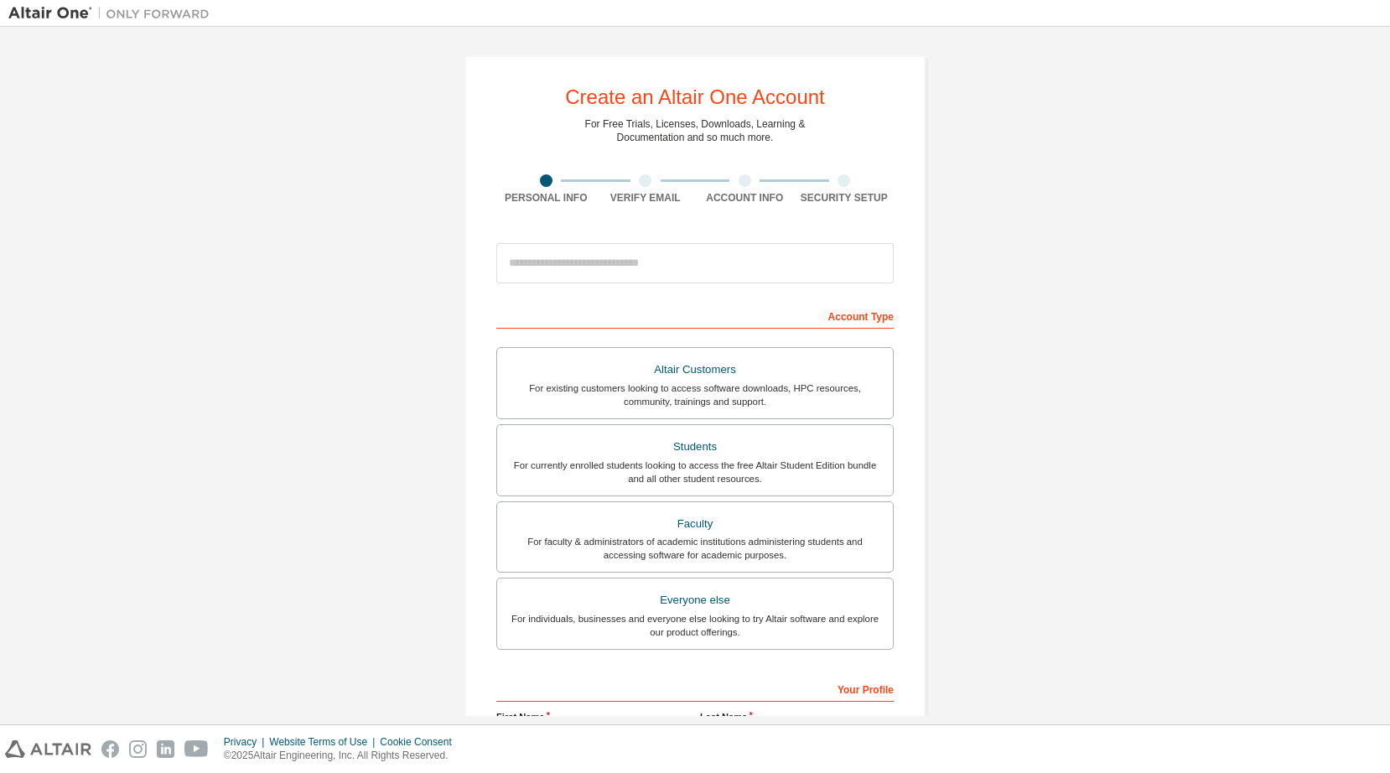 This screenshot has height=773, width=1390. What do you see at coordinates (196, 749) in the screenshot?
I see `img: youtube.svg` at bounding box center [196, 749].